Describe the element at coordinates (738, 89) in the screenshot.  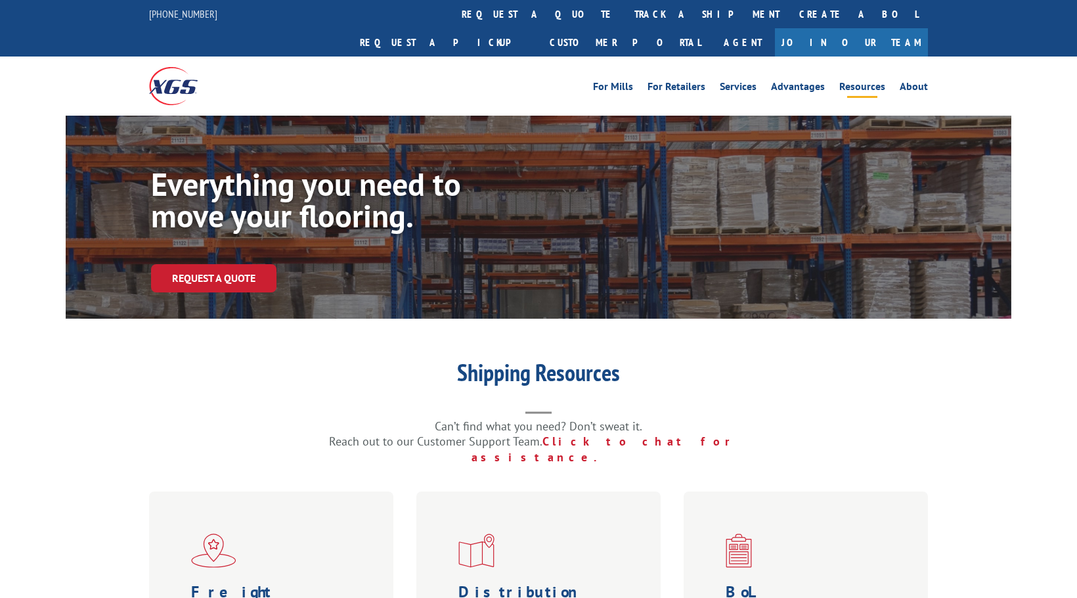
I see `a: Services` at that location.